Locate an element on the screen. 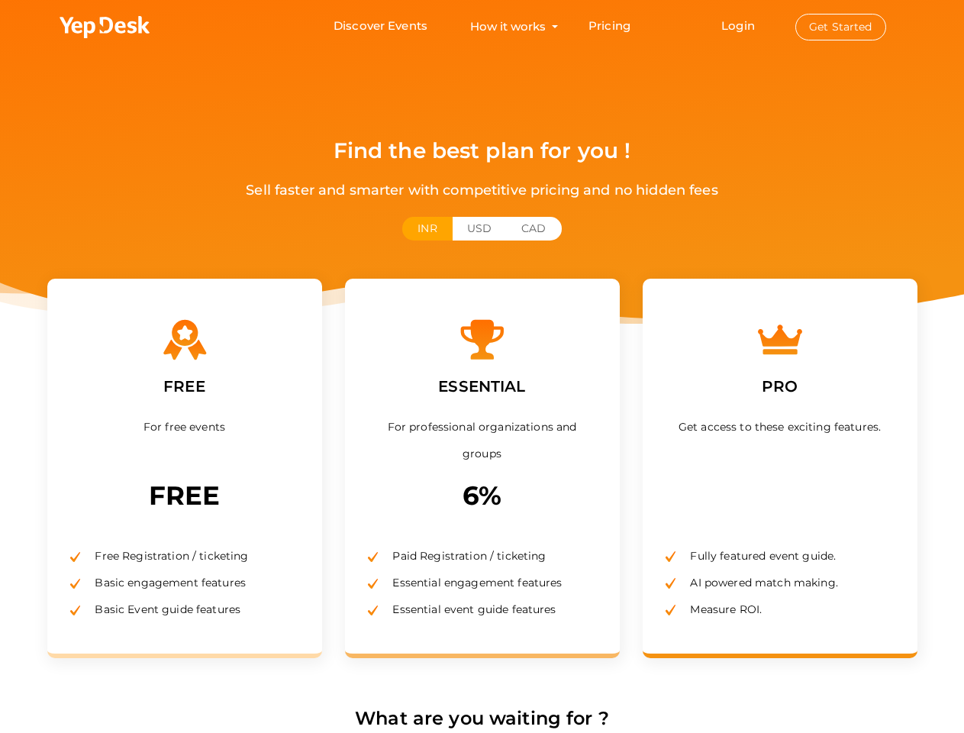 The width and height of the screenshot is (964, 733). span: Basic Event guide features is located at coordinates (162, 609).